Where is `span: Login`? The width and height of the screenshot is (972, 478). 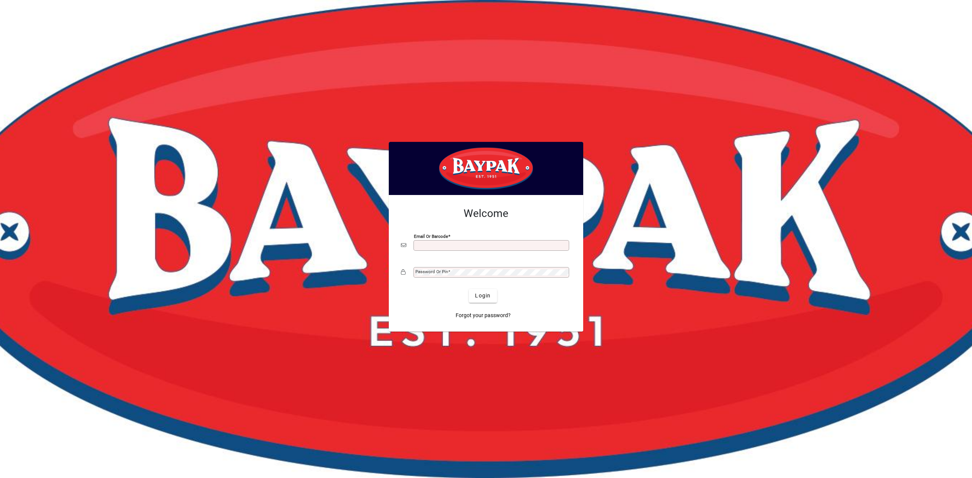
span: Login is located at coordinates (482, 296).